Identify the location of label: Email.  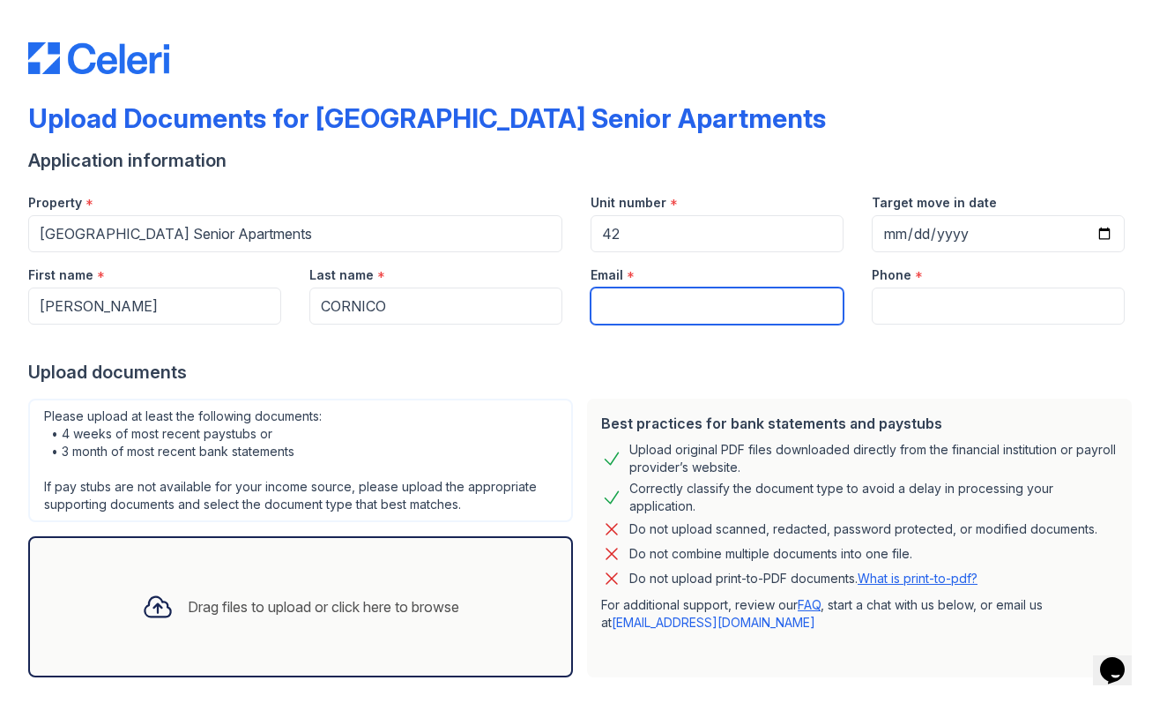
(607, 275).